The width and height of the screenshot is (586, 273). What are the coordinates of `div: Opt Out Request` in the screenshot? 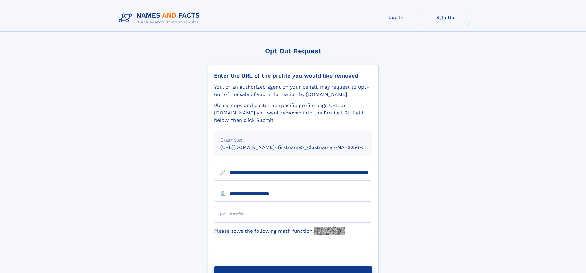 It's located at (293, 51).